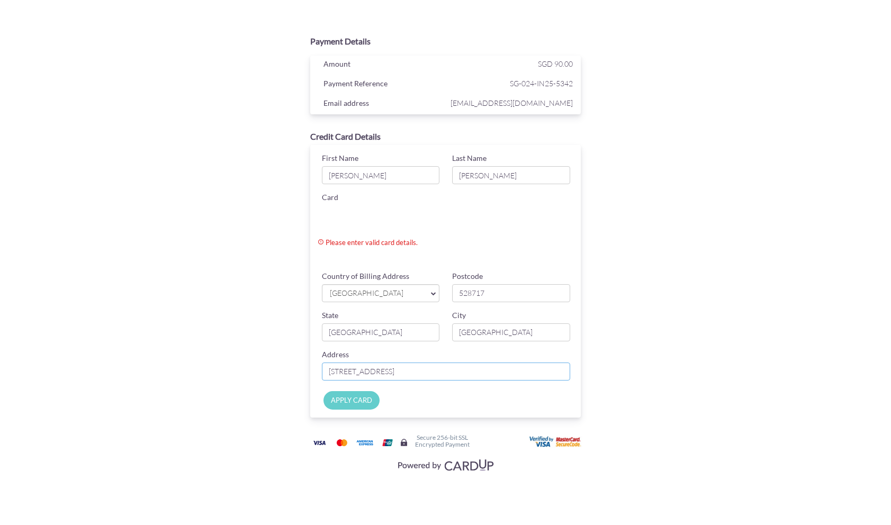 The width and height of the screenshot is (891, 525). Describe the element at coordinates (382, 85) in the screenshot. I see `div: Payment Reference` at that location.